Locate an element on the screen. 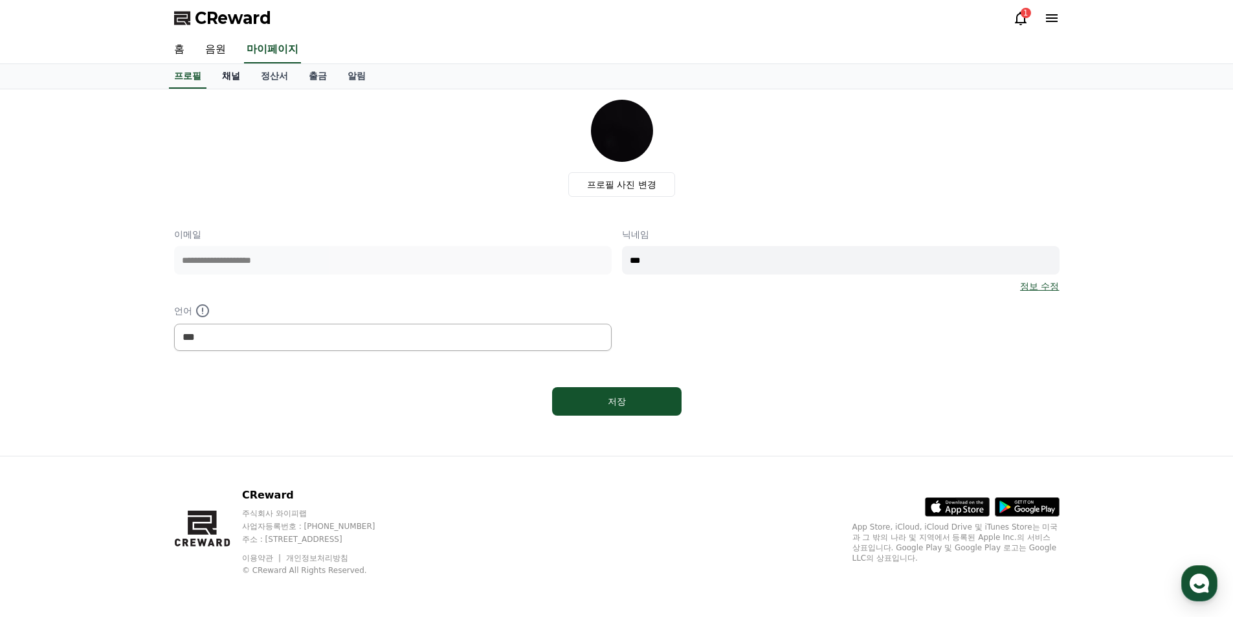 This screenshot has height=617, width=1233. a: 알림 is located at coordinates (357, 76).